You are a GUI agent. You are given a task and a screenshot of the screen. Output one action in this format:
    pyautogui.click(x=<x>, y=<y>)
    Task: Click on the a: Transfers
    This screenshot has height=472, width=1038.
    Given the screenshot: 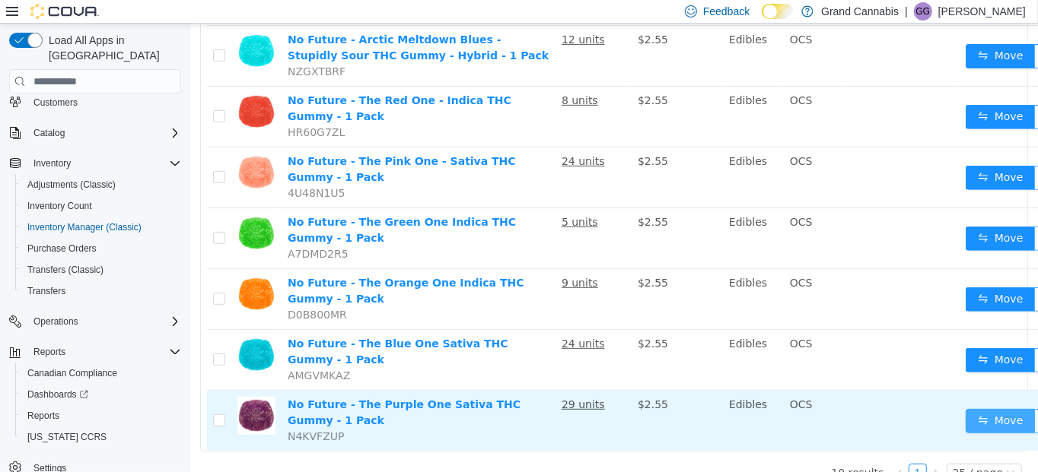 What is the action you would take?
    pyautogui.click(x=46, y=291)
    